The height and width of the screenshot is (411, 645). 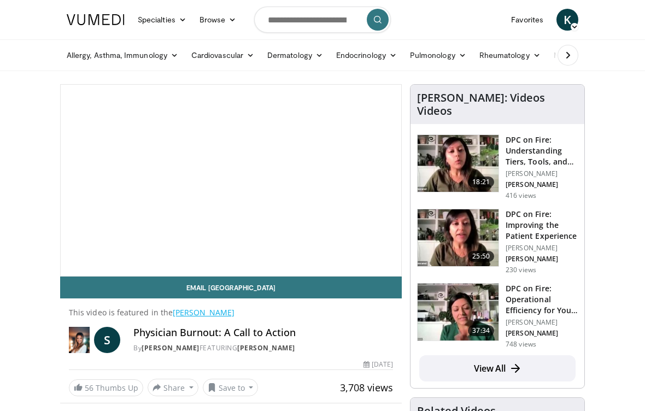 I want to click on div: By FEATURING, so click(x=263, y=348).